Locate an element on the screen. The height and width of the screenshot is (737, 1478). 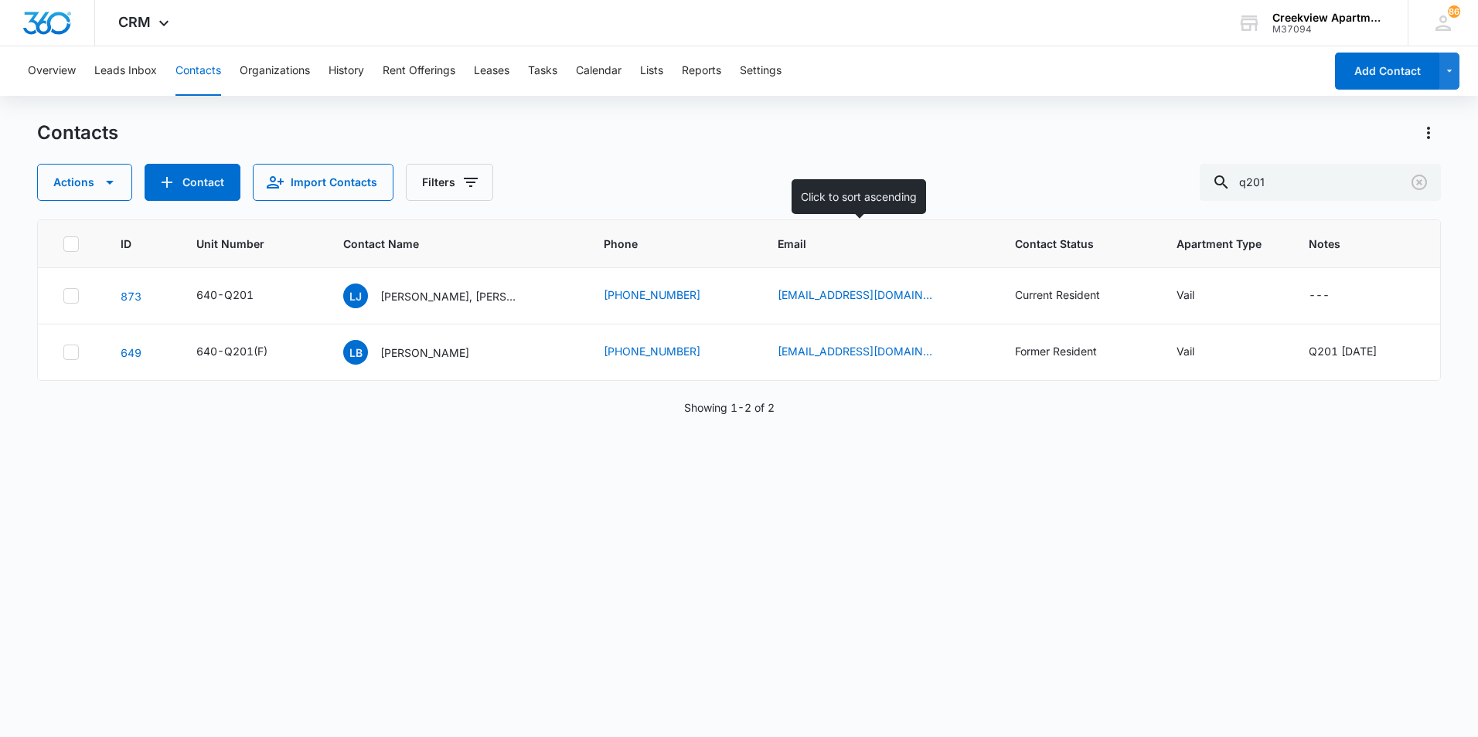
span: Contact Status is located at coordinates (1066, 243).